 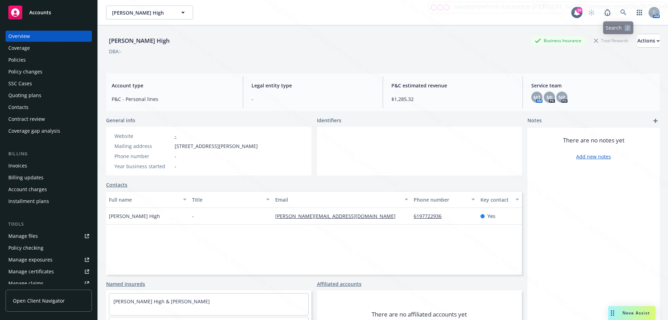 I want to click on a: Search, so click(x=624, y=13).